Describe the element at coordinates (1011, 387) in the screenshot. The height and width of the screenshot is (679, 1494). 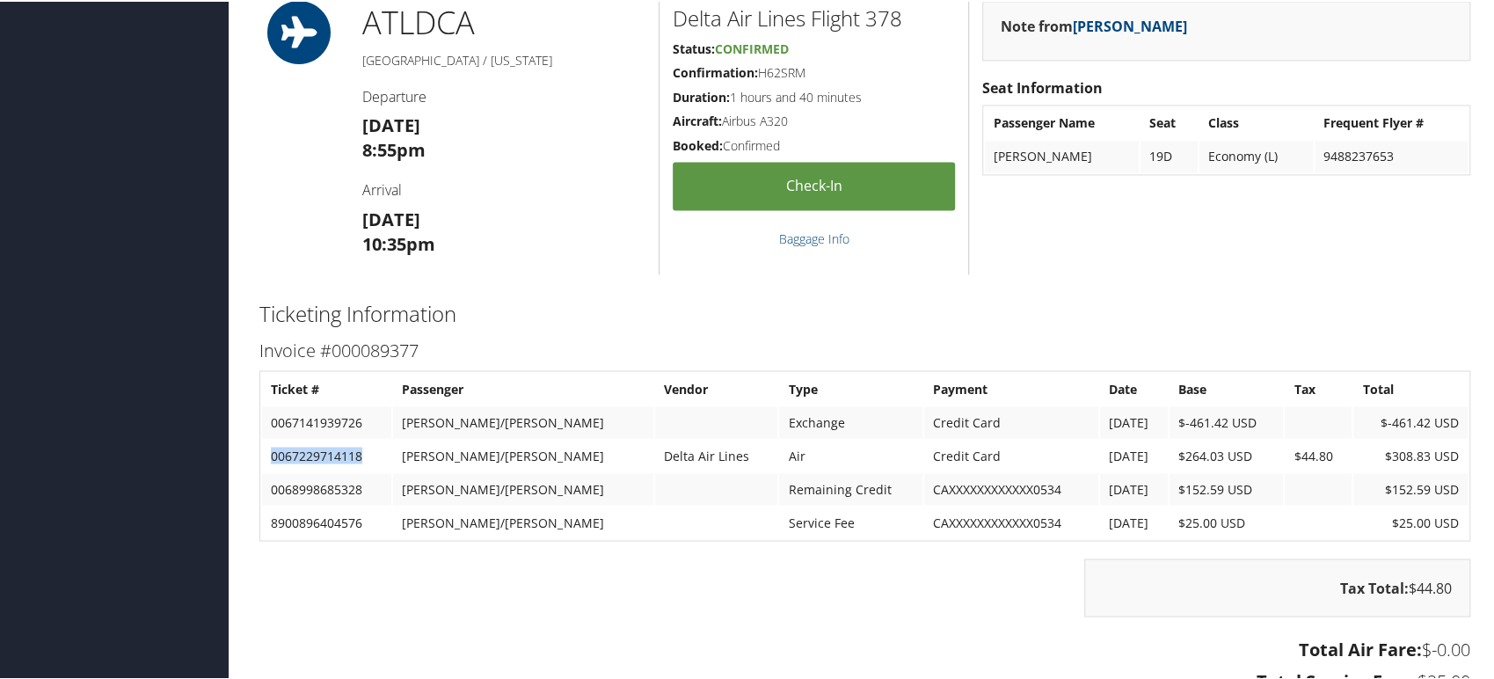
I see `th: Payment` at that location.